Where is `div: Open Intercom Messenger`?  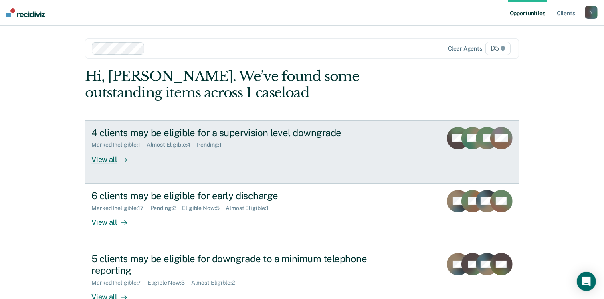
div: Open Intercom Messenger is located at coordinates (587, 282).